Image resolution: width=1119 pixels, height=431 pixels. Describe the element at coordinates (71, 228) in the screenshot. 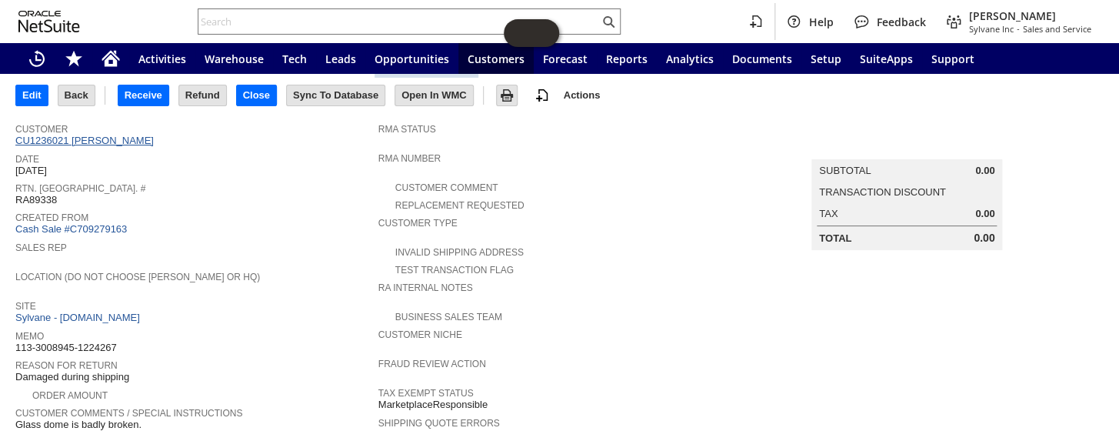

I see `a: Cash Sale #C709279163` at that location.